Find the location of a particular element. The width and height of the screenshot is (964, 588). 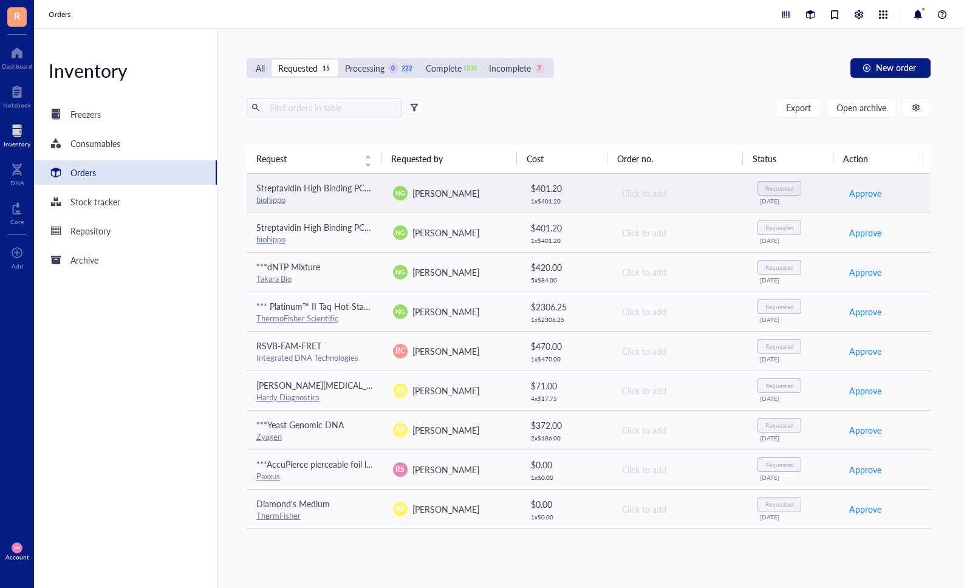

div: Consumables is located at coordinates (95, 143).